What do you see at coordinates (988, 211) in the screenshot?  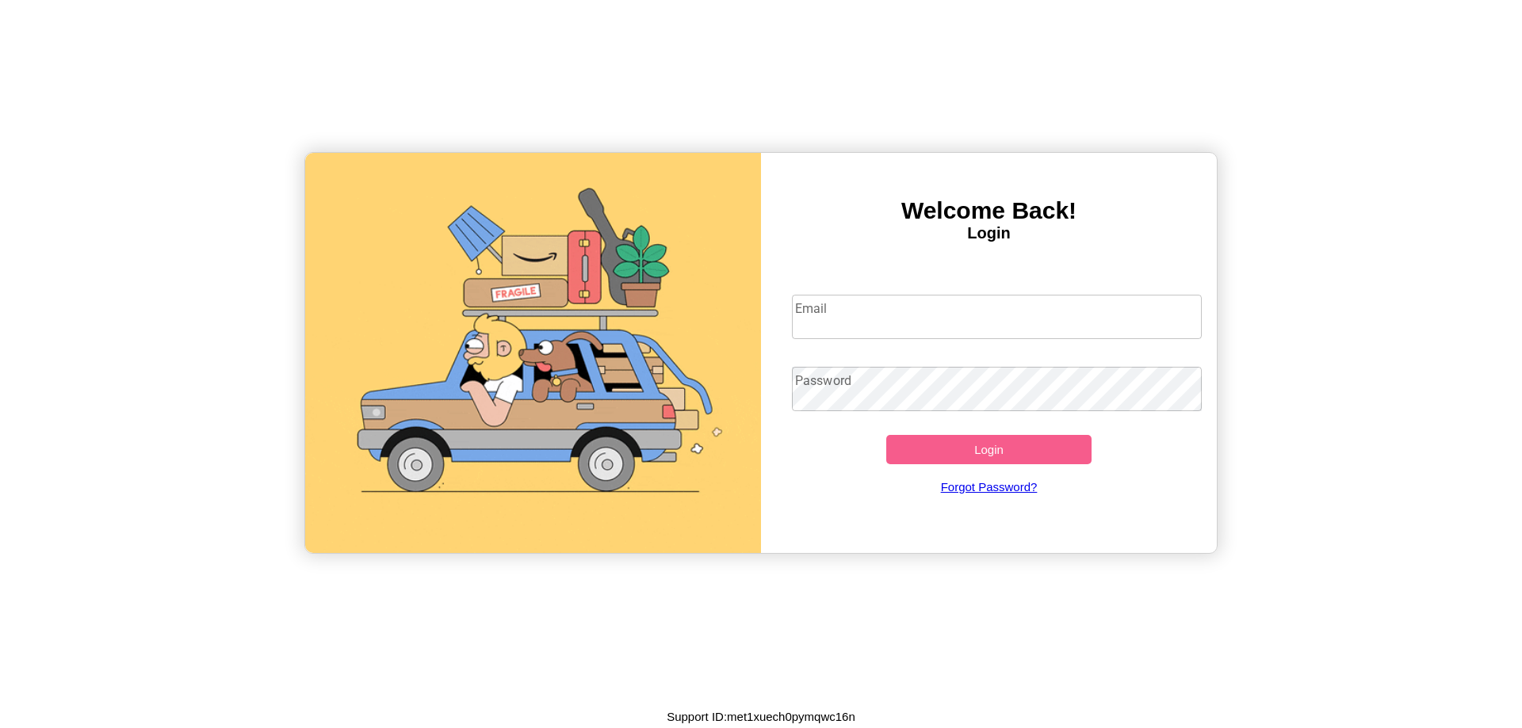 I see `h3: Welcome Back!` at bounding box center [988, 211].